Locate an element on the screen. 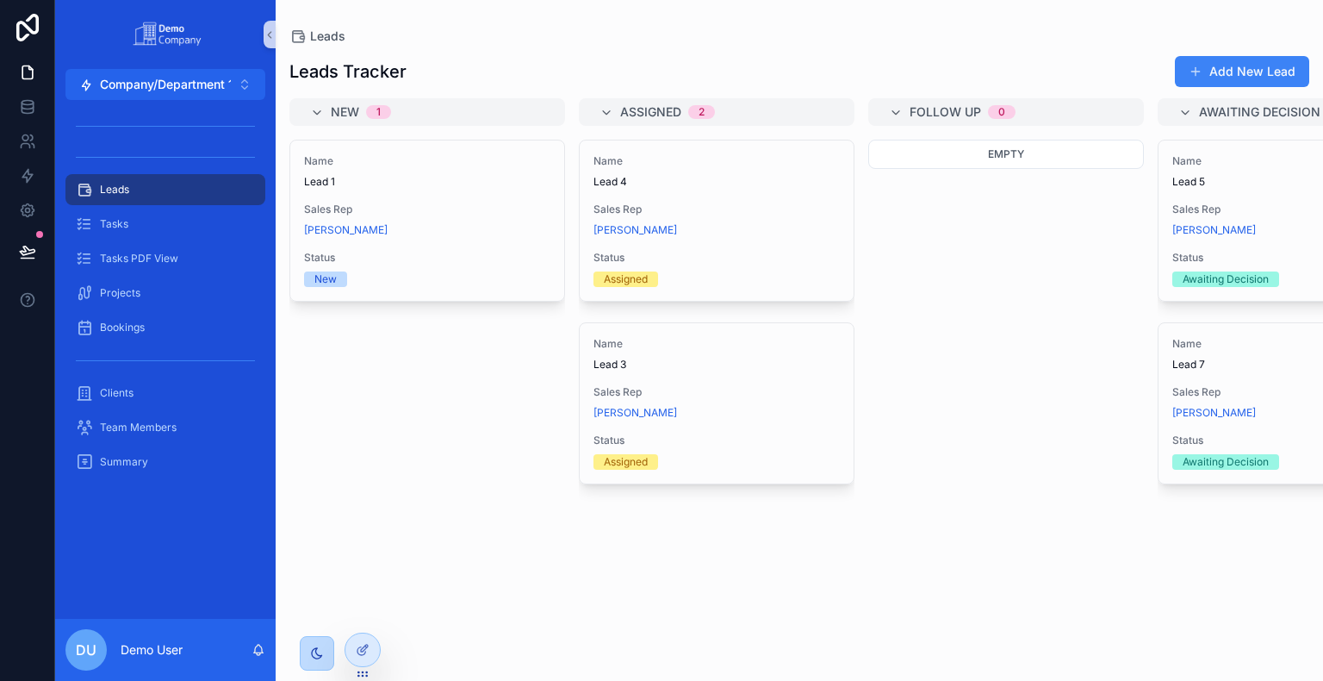  span: Tasks PDF View is located at coordinates (139, 258).